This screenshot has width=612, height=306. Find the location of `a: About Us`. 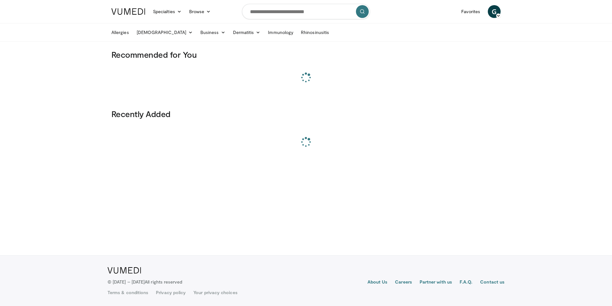

a: About Us is located at coordinates (378, 282).